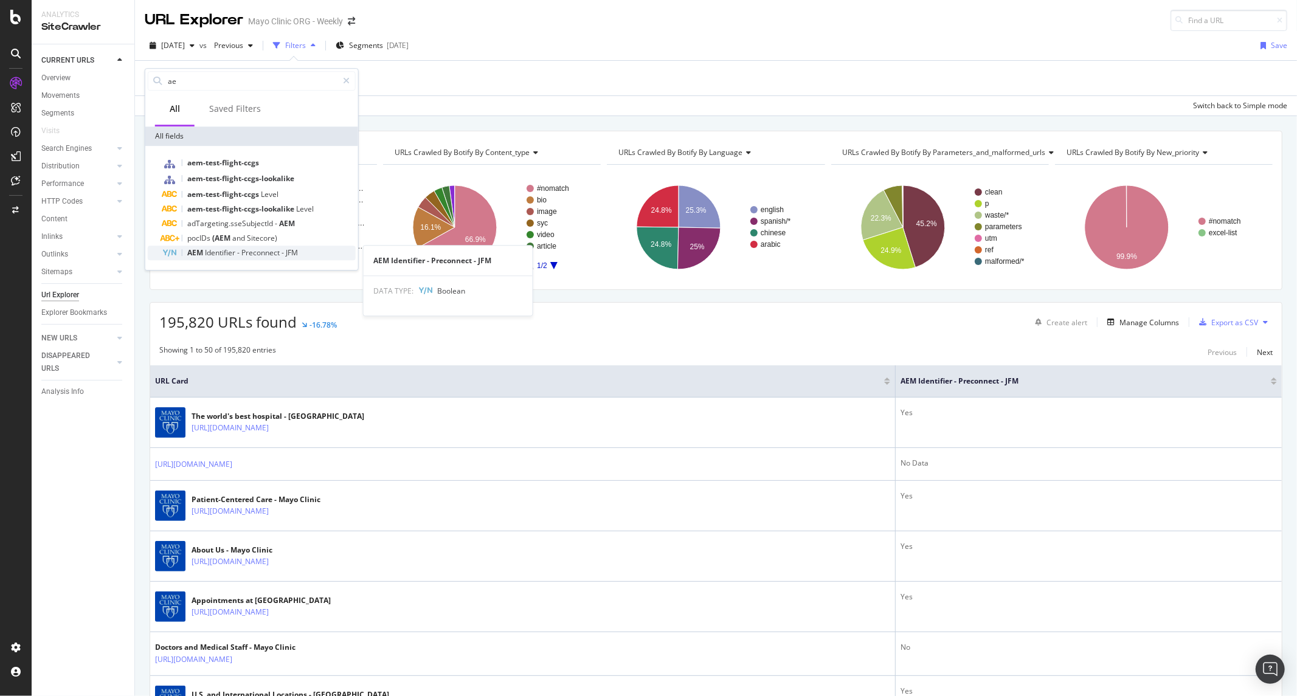  Describe the element at coordinates (996, 215) in the screenshot. I see `text: waste/*` at that location.